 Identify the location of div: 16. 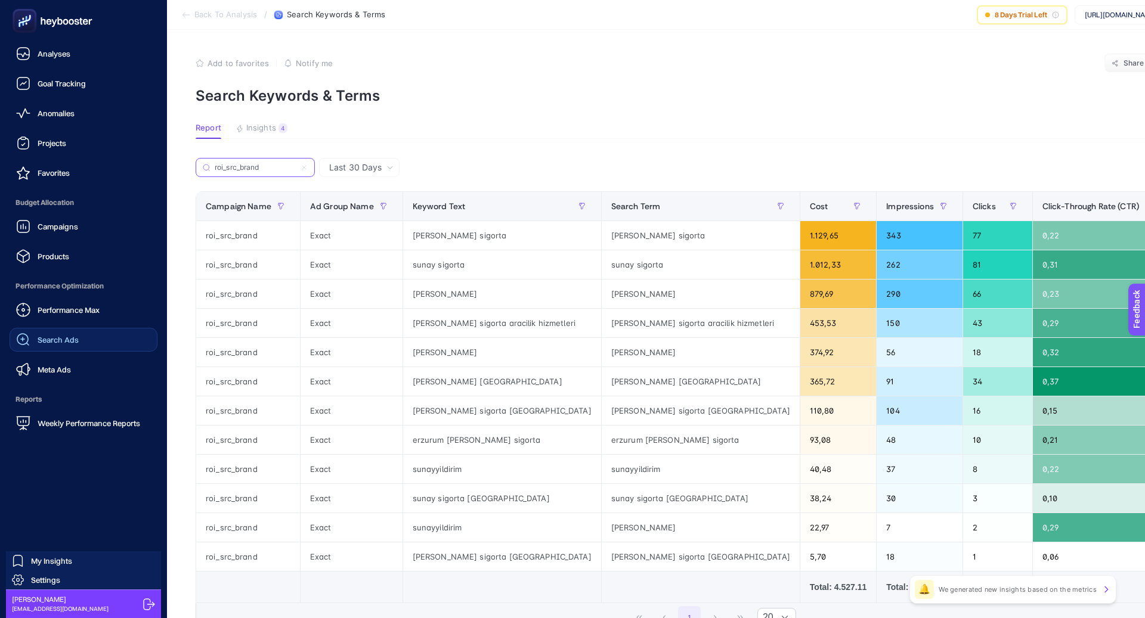
(998, 411).